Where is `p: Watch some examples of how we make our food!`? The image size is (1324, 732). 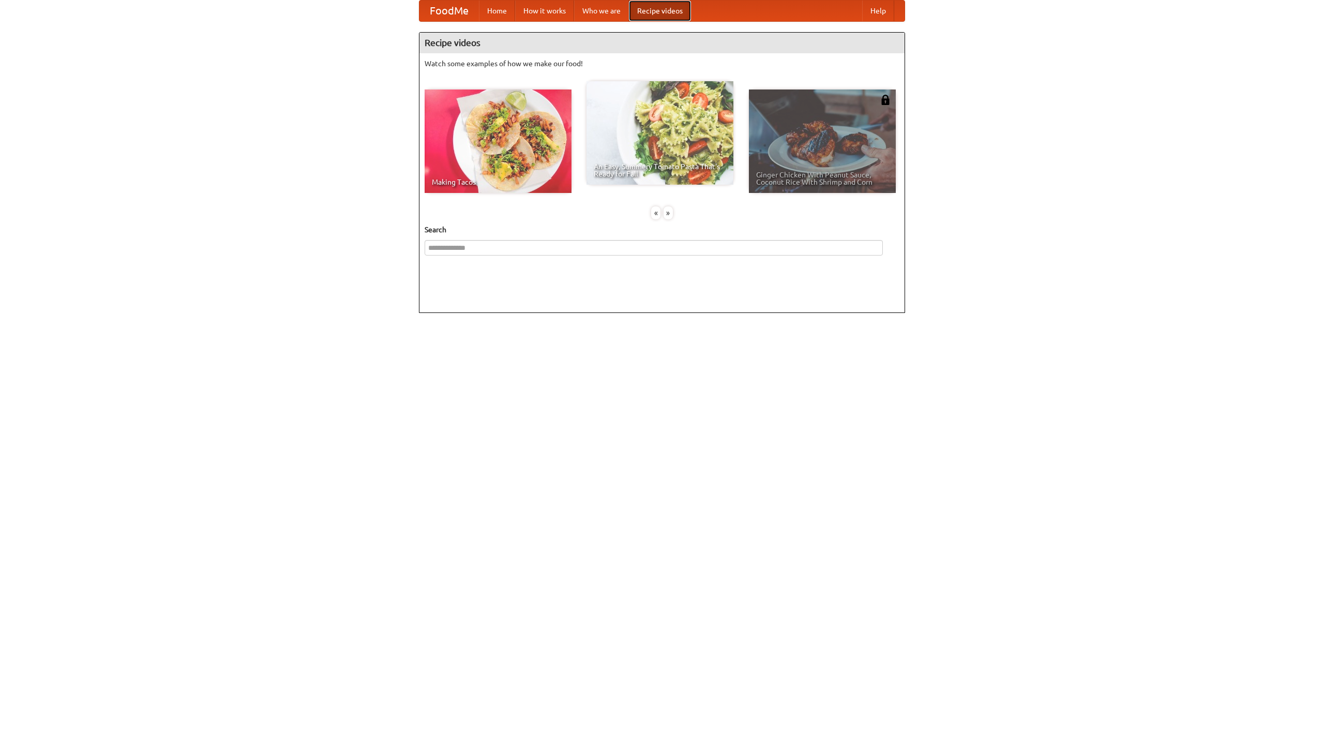 p: Watch some examples of how we make our food! is located at coordinates (662, 64).